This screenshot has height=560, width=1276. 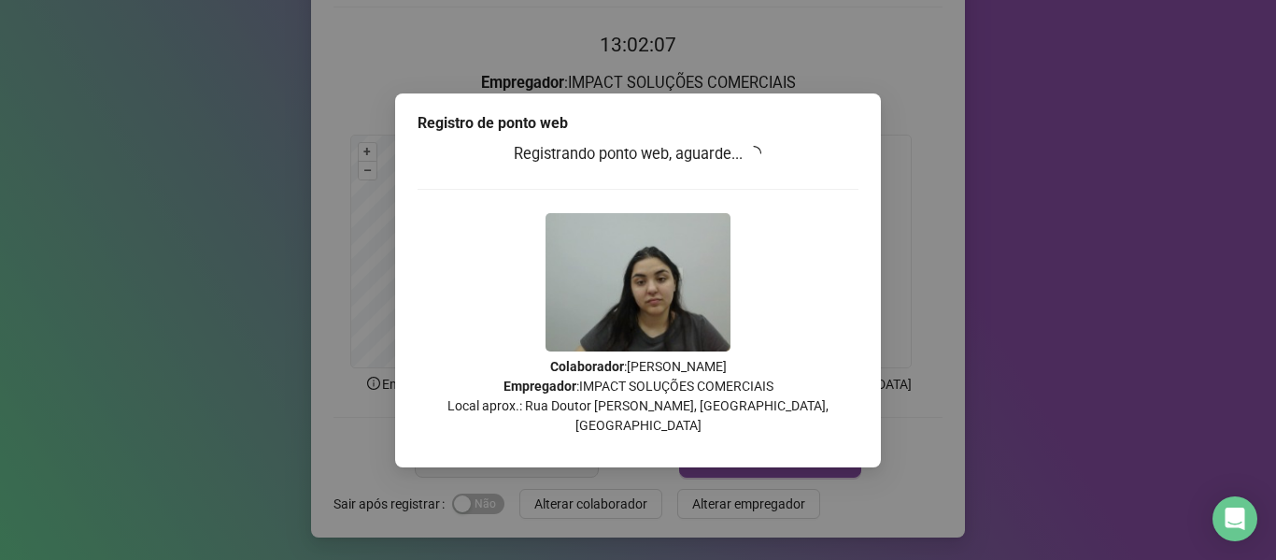 I want to click on h3: Registrando ponto web, aguarde..., so click(x=638, y=154).